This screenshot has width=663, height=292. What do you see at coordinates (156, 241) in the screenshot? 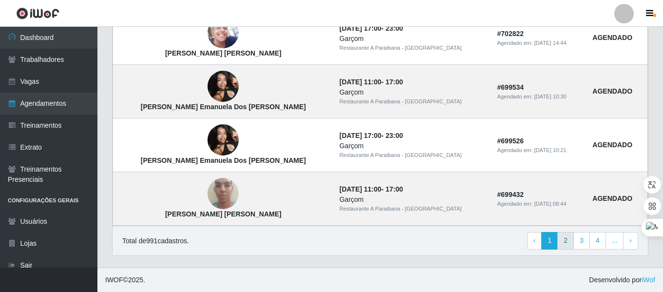
I see `p: Total de 991 cadastros.` at bounding box center [156, 241].